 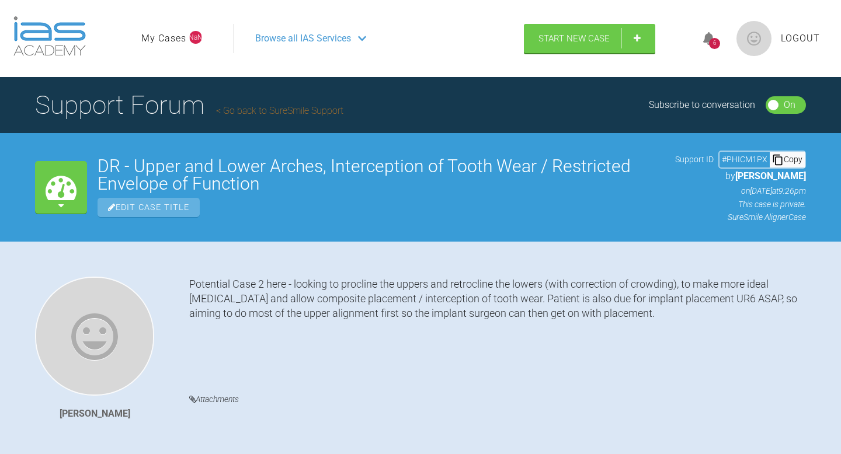 What do you see at coordinates (800, 39) in the screenshot?
I see `a: Logout` at bounding box center [800, 39].